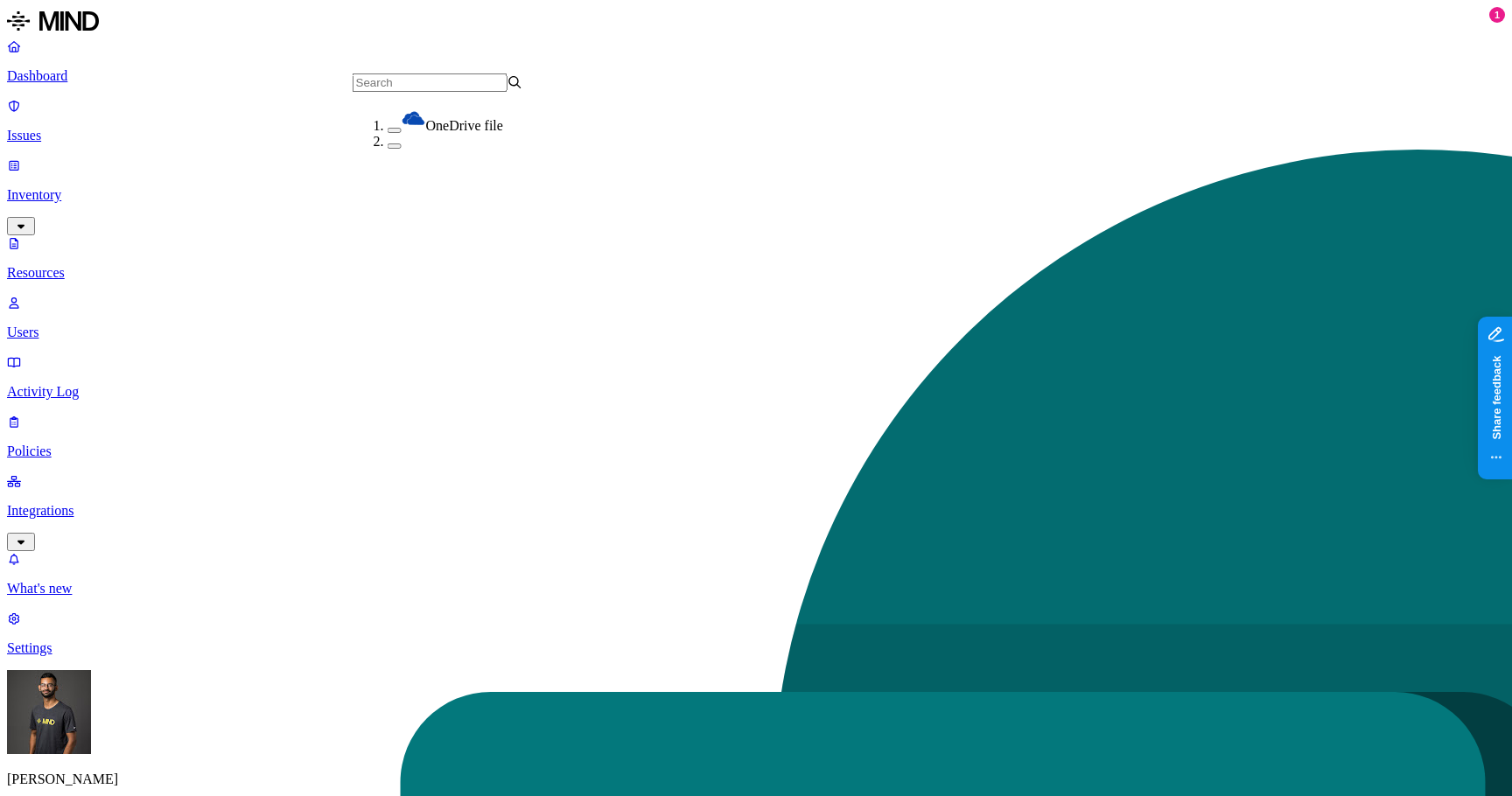 The image size is (1512, 796). I want to click on input: Search, so click(430, 83).